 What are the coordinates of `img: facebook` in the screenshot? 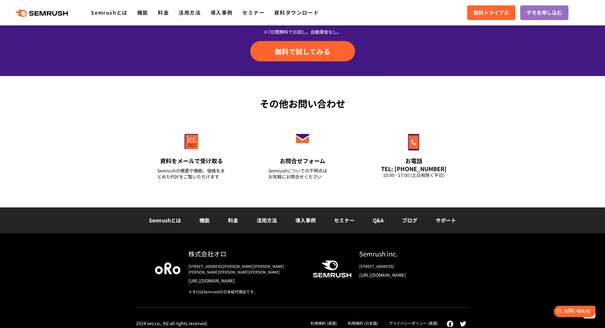 It's located at (450, 323).